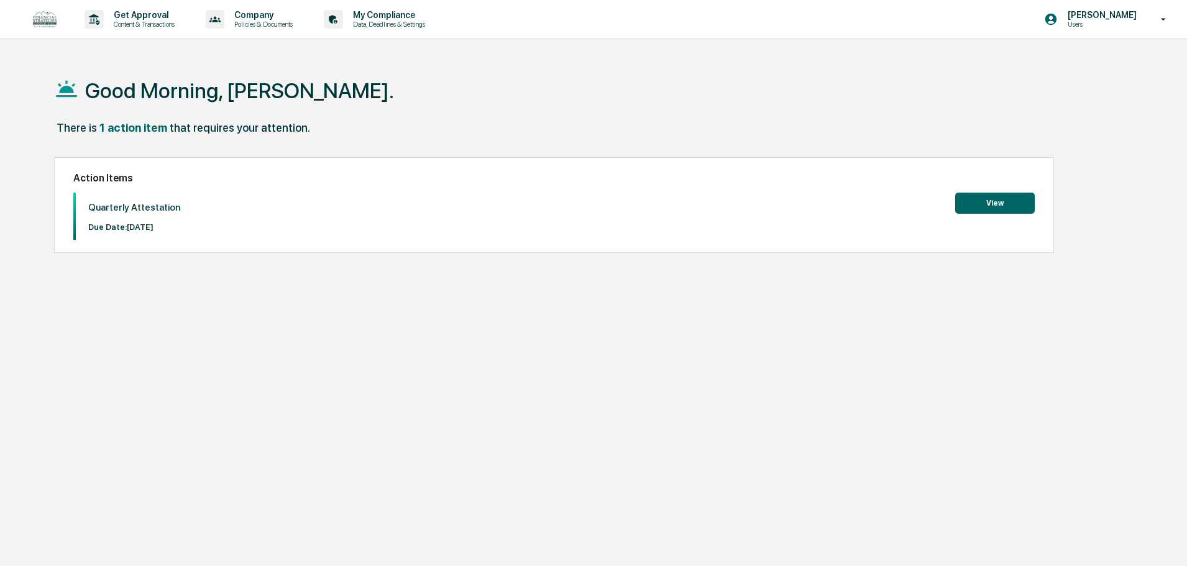  Describe the element at coordinates (142, 15) in the screenshot. I see `p: Get Approval` at that location.